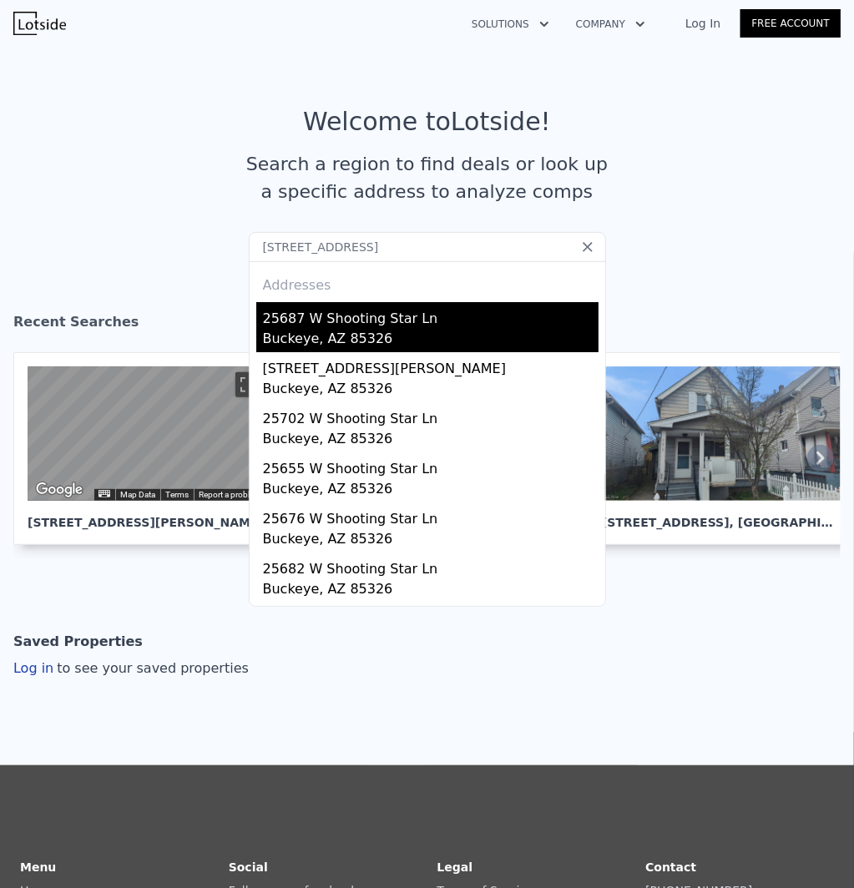 Image resolution: width=854 pixels, height=888 pixels. What do you see at coordinates (431, 566) in the screenshot?
I see `div: 25682 W Shooting Star Ln` at bounding box center [431, 566].